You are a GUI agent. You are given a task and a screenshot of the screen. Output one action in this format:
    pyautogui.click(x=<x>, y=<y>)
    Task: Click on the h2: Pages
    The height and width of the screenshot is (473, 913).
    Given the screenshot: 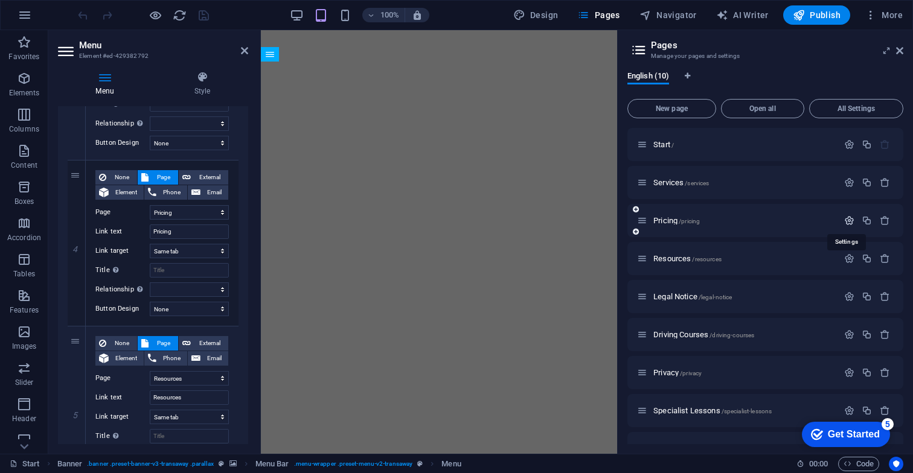 What is the action you would take?
    pyautogui.click(x=777, y=45)
    